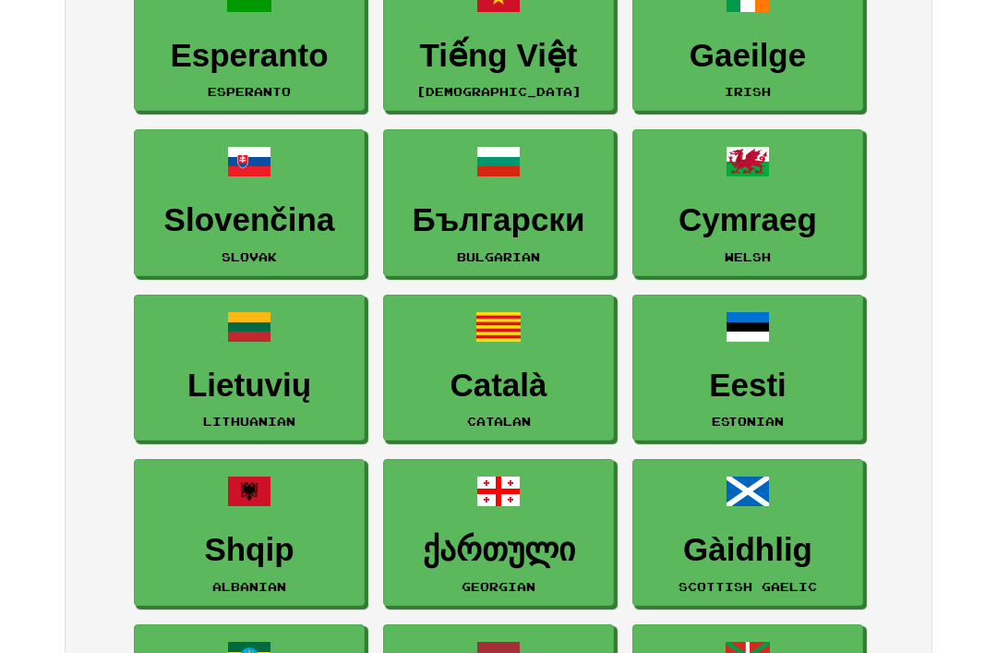 The image size is (997, 653). Describe the element at coordinates (748, 586) in the screenshot. I see `small: Scottish Gaelic` at that location.